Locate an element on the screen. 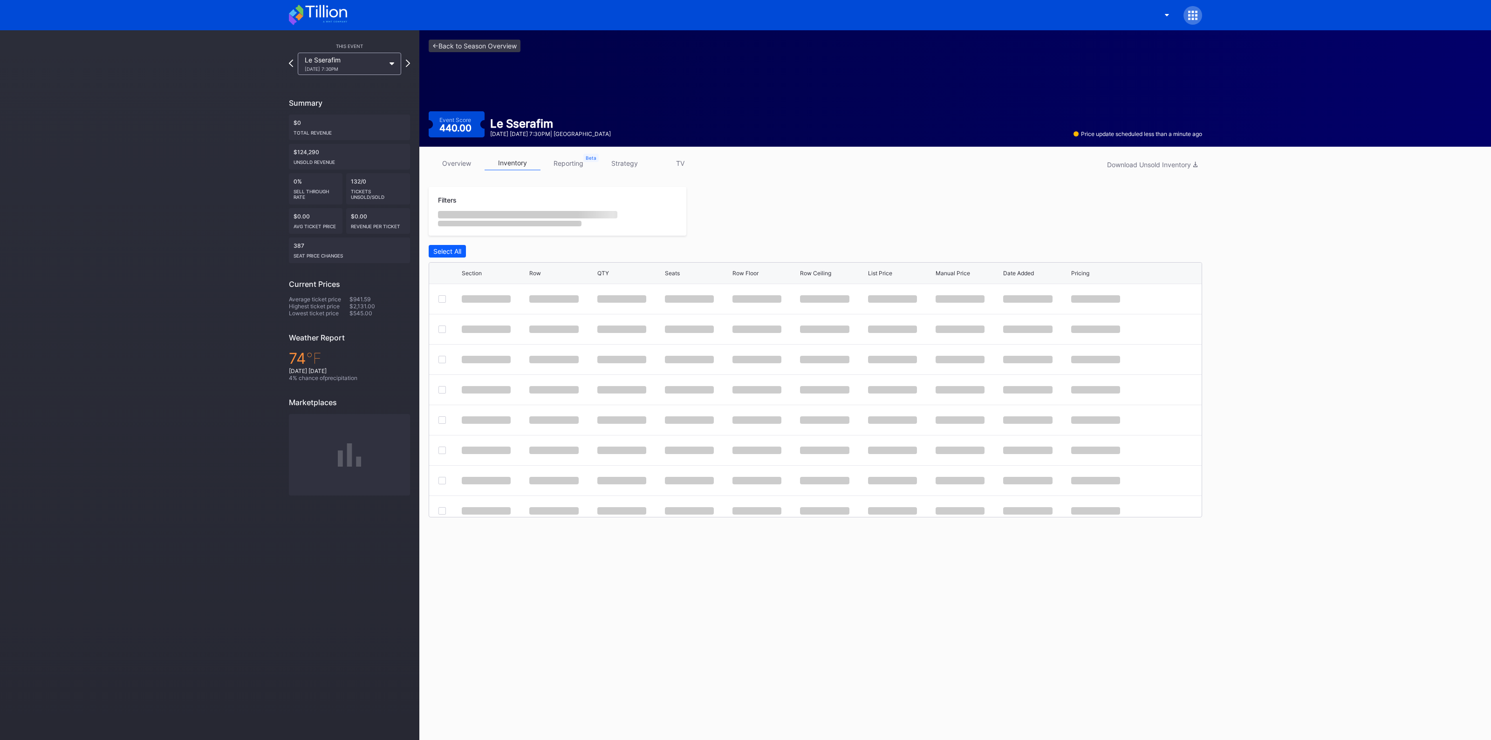 Image resolution: width=1491 pixels, height=740 pixels. div: $0 is located at coordinates (349, 127).